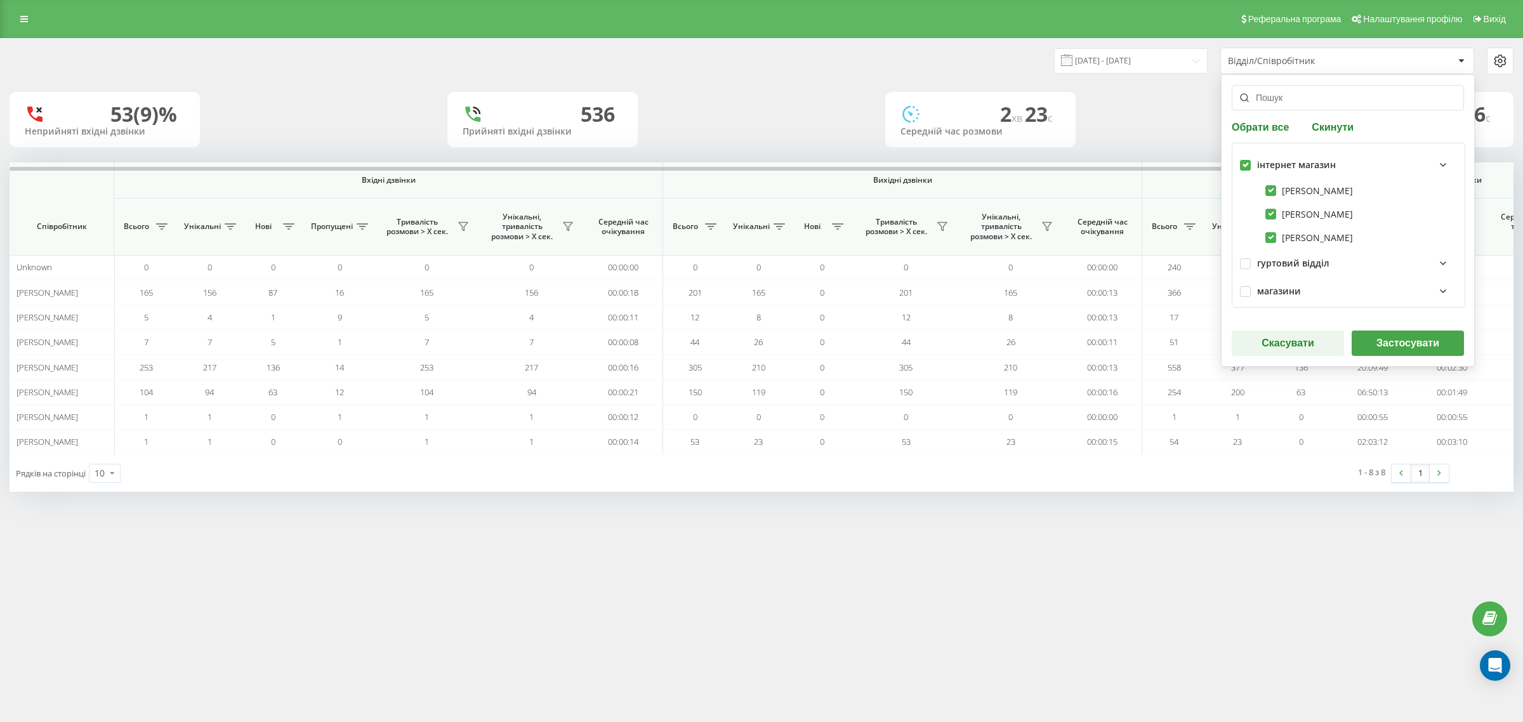 Image resolution: width=1523 pixels, height=722 pixels. Describe the element at coordinates (758, 367) in the screenshot. I see `span: 210` at that location.